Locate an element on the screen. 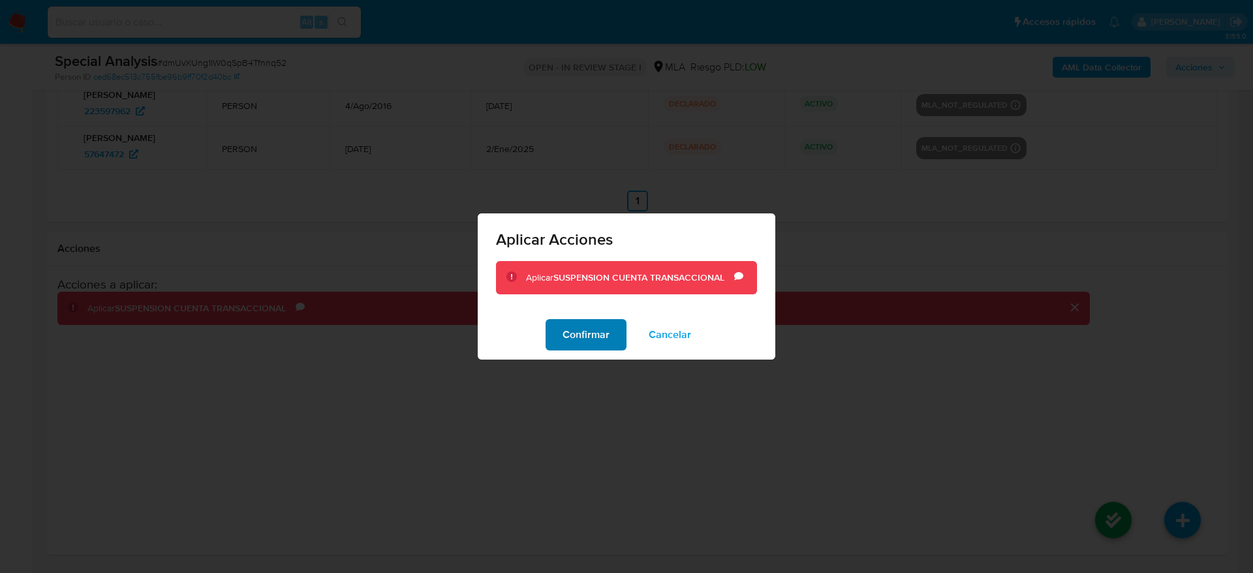 This screenshot has width=1253, height=573. div: Aplicar is located at coordinates (630, 278).